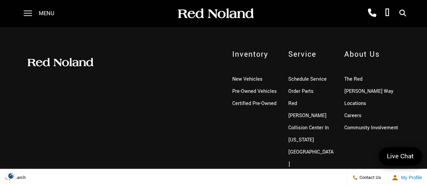 The image size is (427, 186). I want to click on span: Inventory, so click(255, 54).